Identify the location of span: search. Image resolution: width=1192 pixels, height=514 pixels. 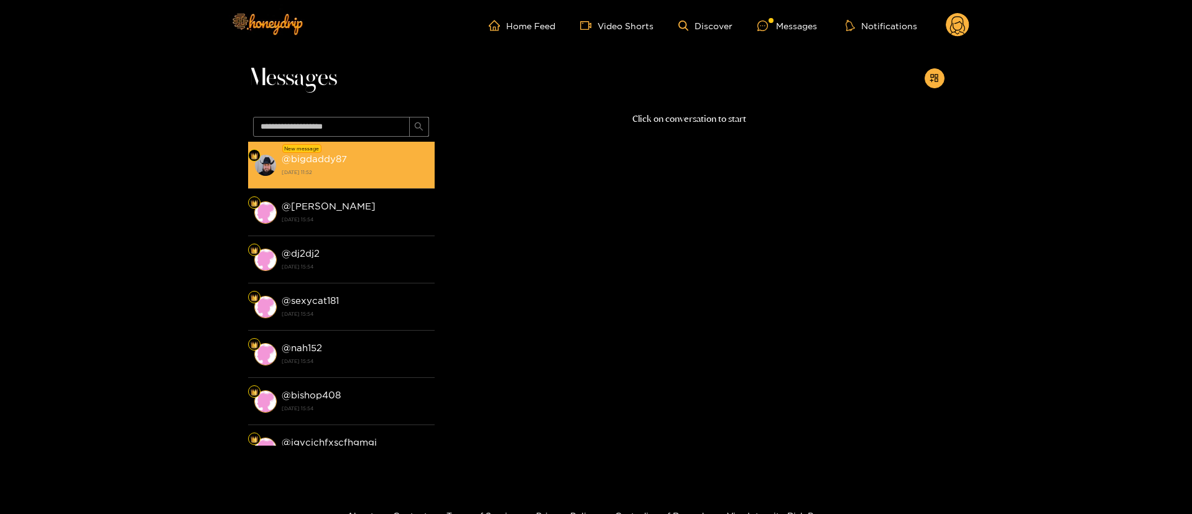
(419, 127).